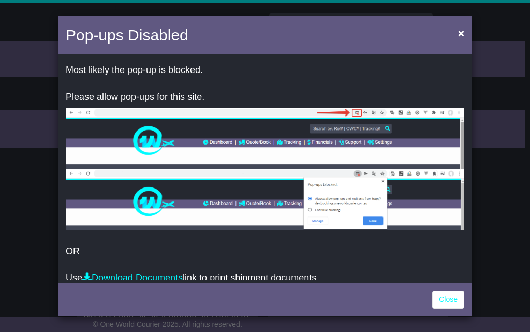 The width and height of the screenshot is (530, 332). I want to click on div: OR, so click(265, 168).